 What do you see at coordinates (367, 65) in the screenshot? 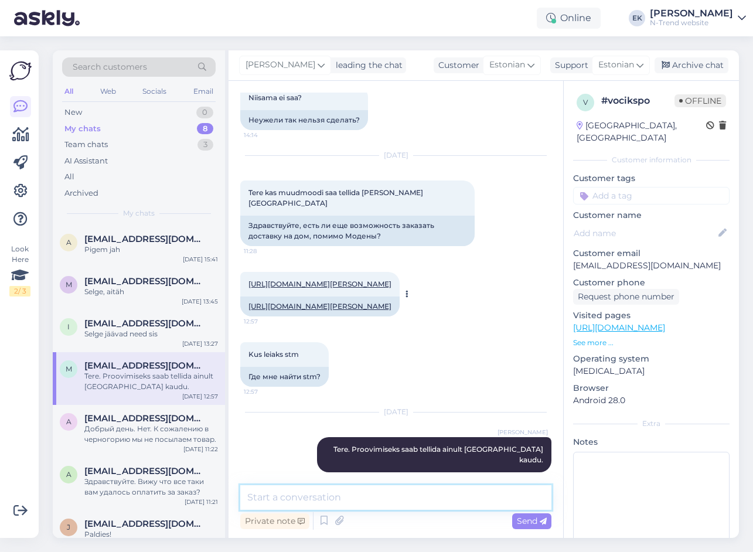
I see `div: leading the chat` at bounding box center [367, 65].